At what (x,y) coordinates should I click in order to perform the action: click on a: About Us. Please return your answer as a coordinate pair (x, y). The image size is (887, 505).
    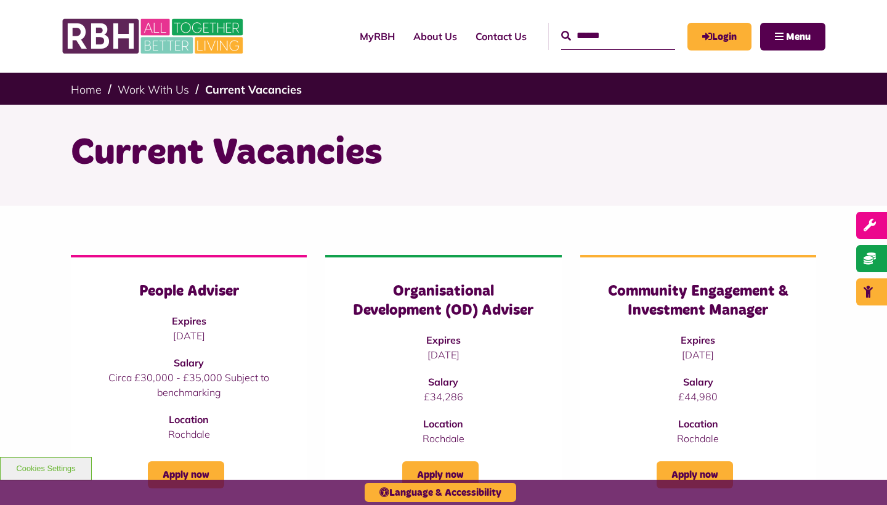
    Looking at the image, I should click on (435, 36).